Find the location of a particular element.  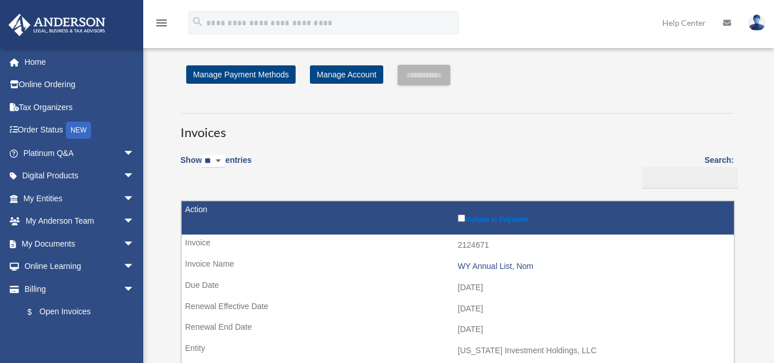

img: User Pic is located at coordinates (757, 22).